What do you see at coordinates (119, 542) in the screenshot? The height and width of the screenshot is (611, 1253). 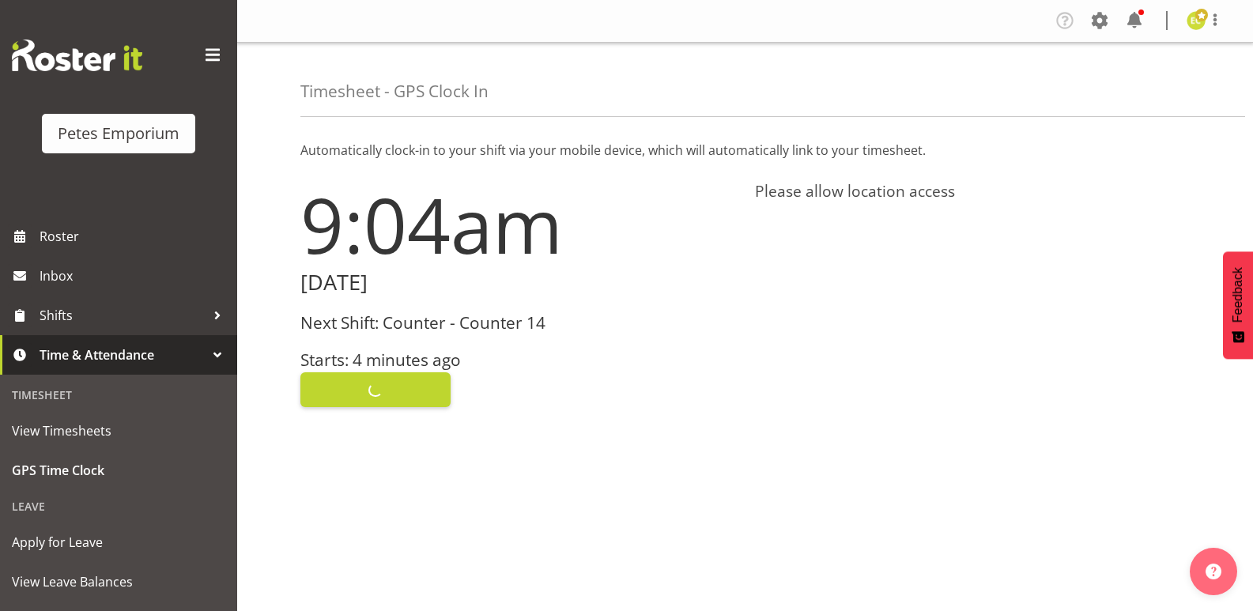 I see `a: Apply for Leave` at bounding box center [119, 542].